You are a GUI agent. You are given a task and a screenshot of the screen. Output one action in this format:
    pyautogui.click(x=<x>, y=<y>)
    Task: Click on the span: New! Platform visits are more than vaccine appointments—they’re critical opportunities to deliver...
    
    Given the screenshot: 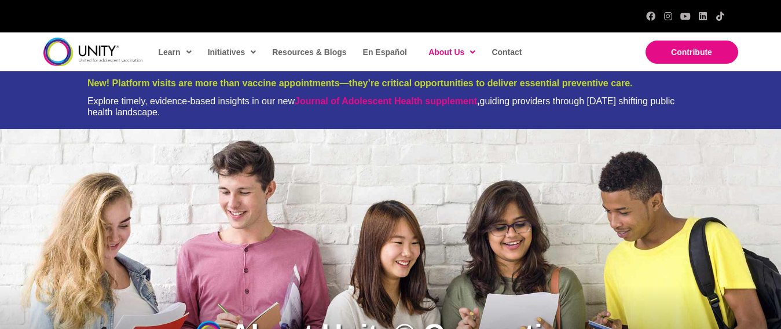 What is the action you would take?
    pyautogui.click(x=360, y=83)
    